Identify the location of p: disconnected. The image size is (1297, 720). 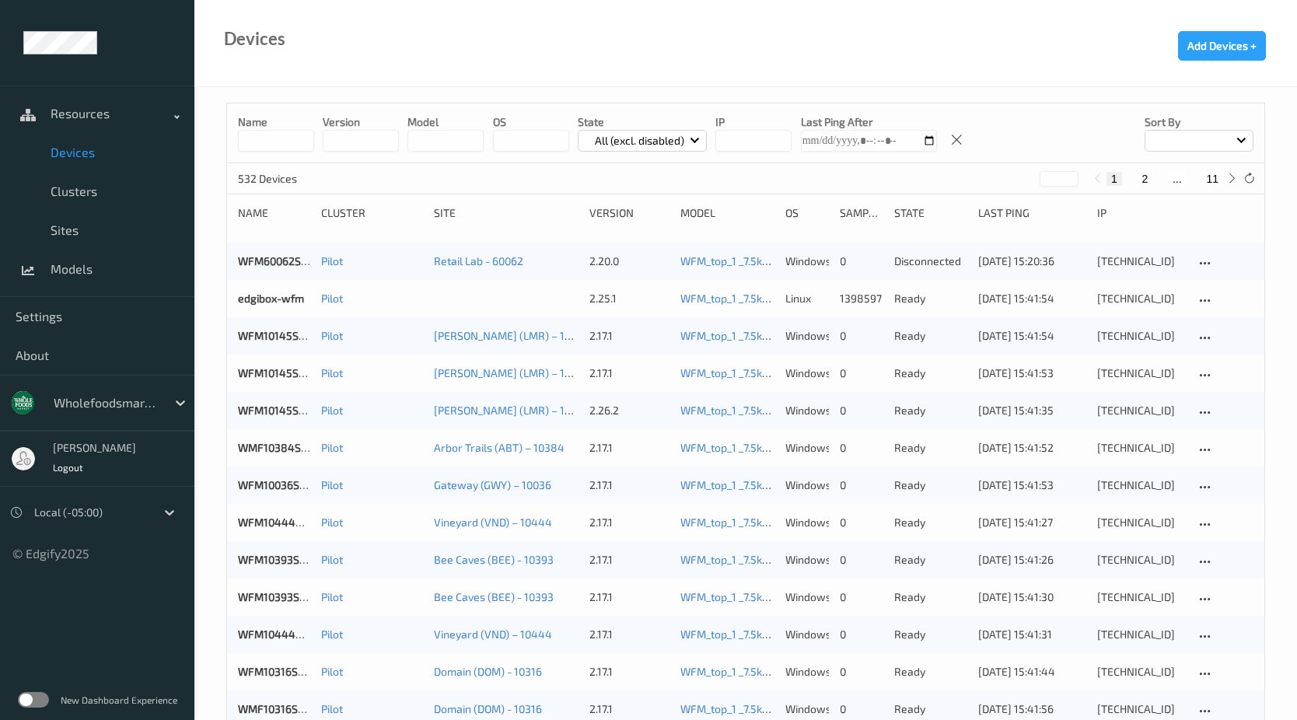
(930, 261).